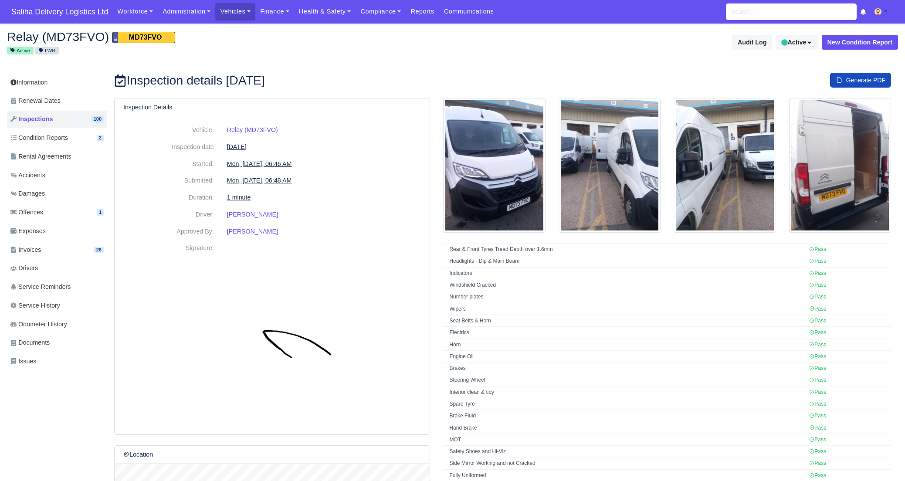  Describe the element at coordinates (627, 249) in the screenshot. I see `div: Rear & Front Tyres Tread Depth over 1.6mm` at that location.